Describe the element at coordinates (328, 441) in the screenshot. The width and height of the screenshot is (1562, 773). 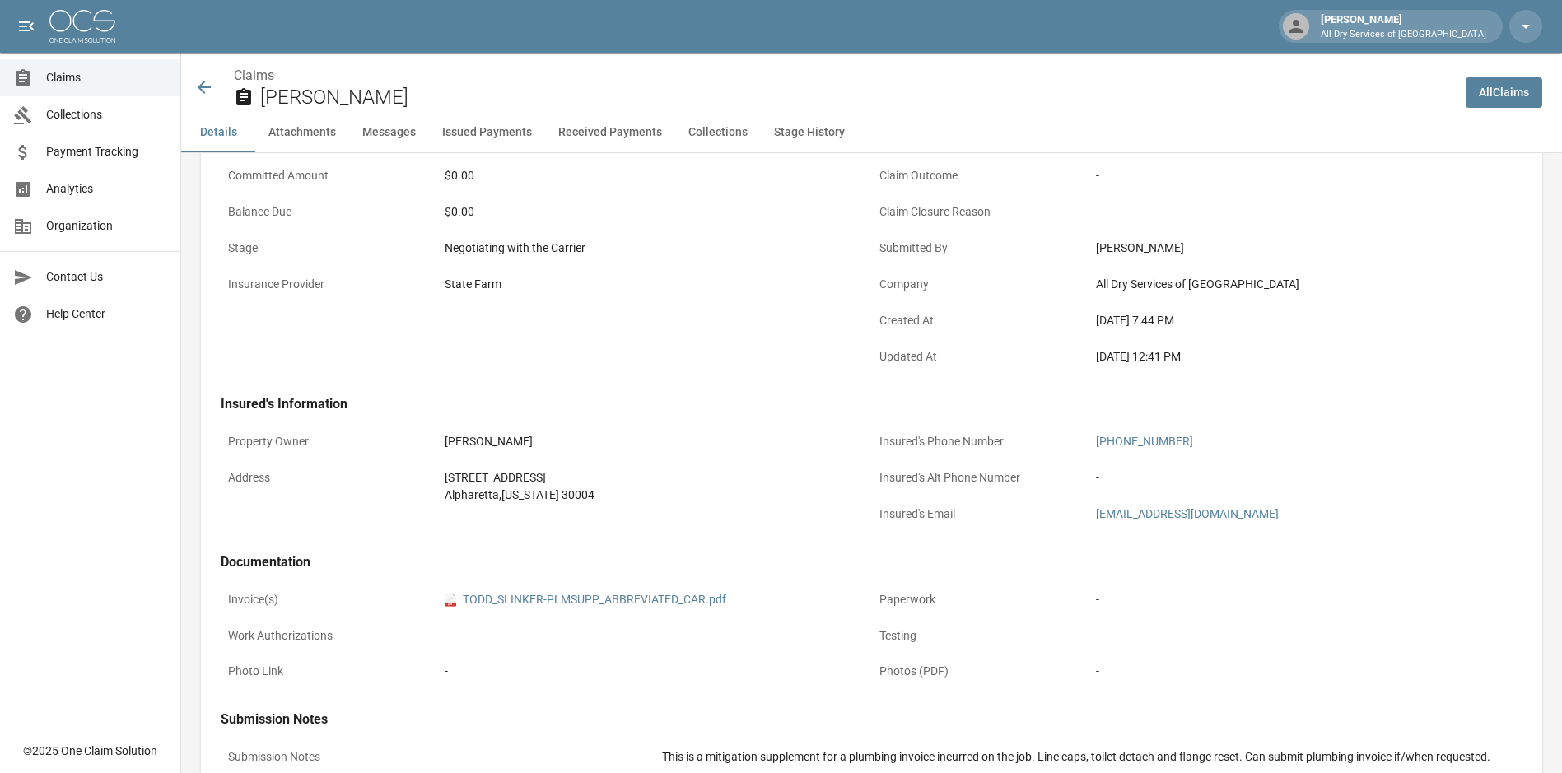
I see `p: Property Owner` at that location.